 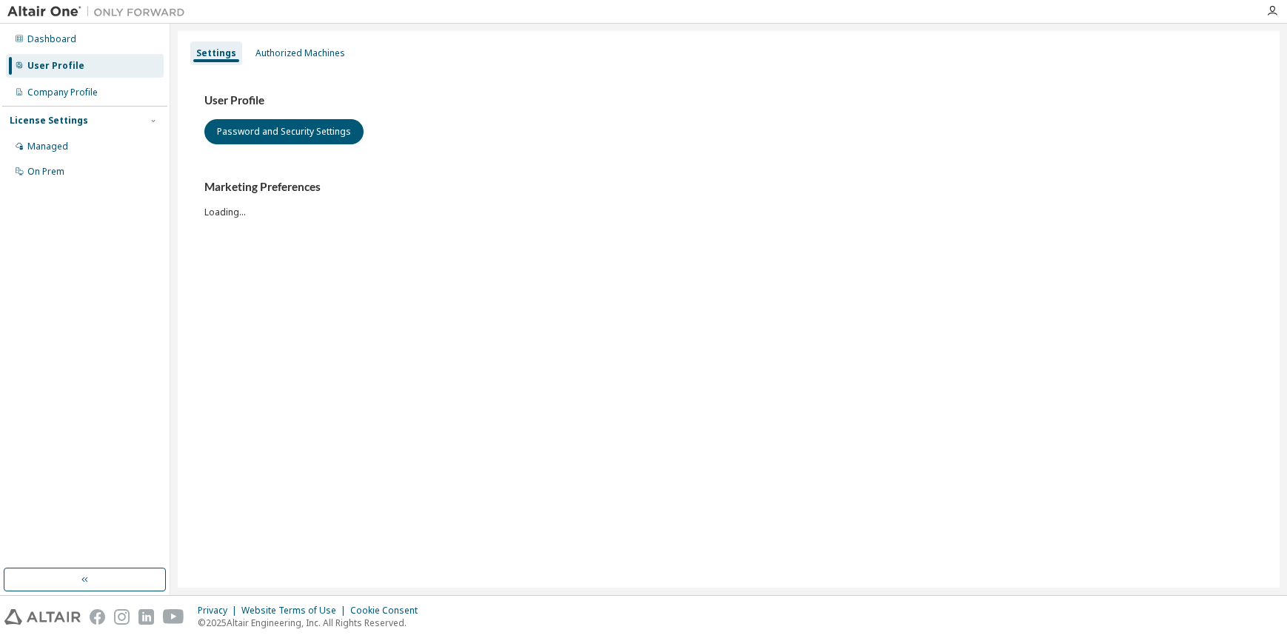 What do you see at coordinates (97, 617) in the screenshot?
I see `img: facebook.svg` at bounding box center [97, 617].